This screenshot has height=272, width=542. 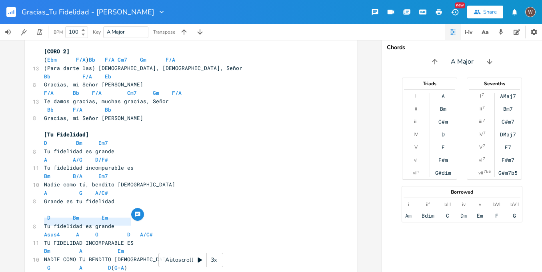 What do you see at coordinates (191, 260) in the screenshot?
I see `div: Autoscroll` at bounding box center [191, 260].